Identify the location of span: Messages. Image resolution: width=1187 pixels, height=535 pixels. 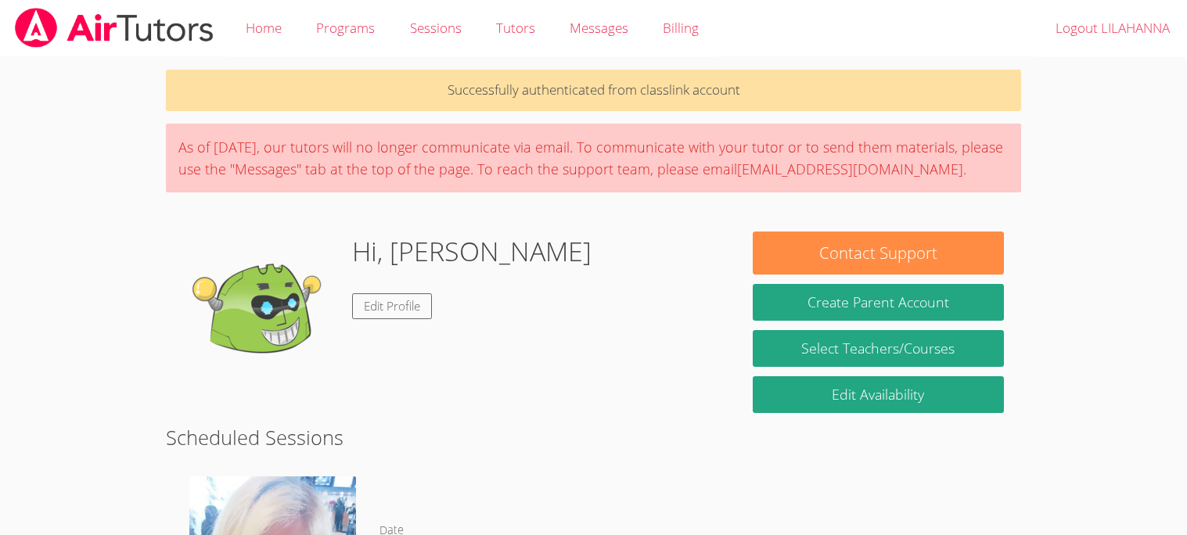
(599, 27).